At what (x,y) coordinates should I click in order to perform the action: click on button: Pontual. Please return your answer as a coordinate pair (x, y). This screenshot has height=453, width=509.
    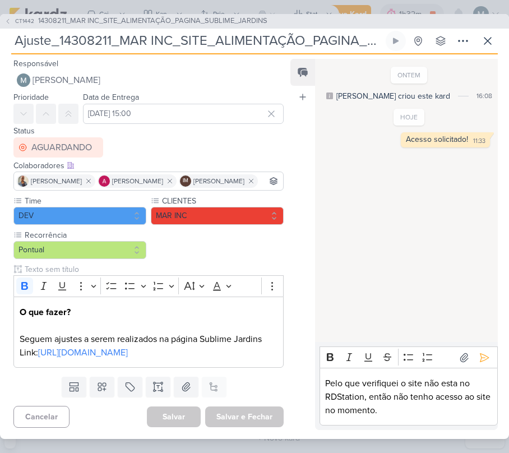
    Looking at the image, I should click on (80, 250).